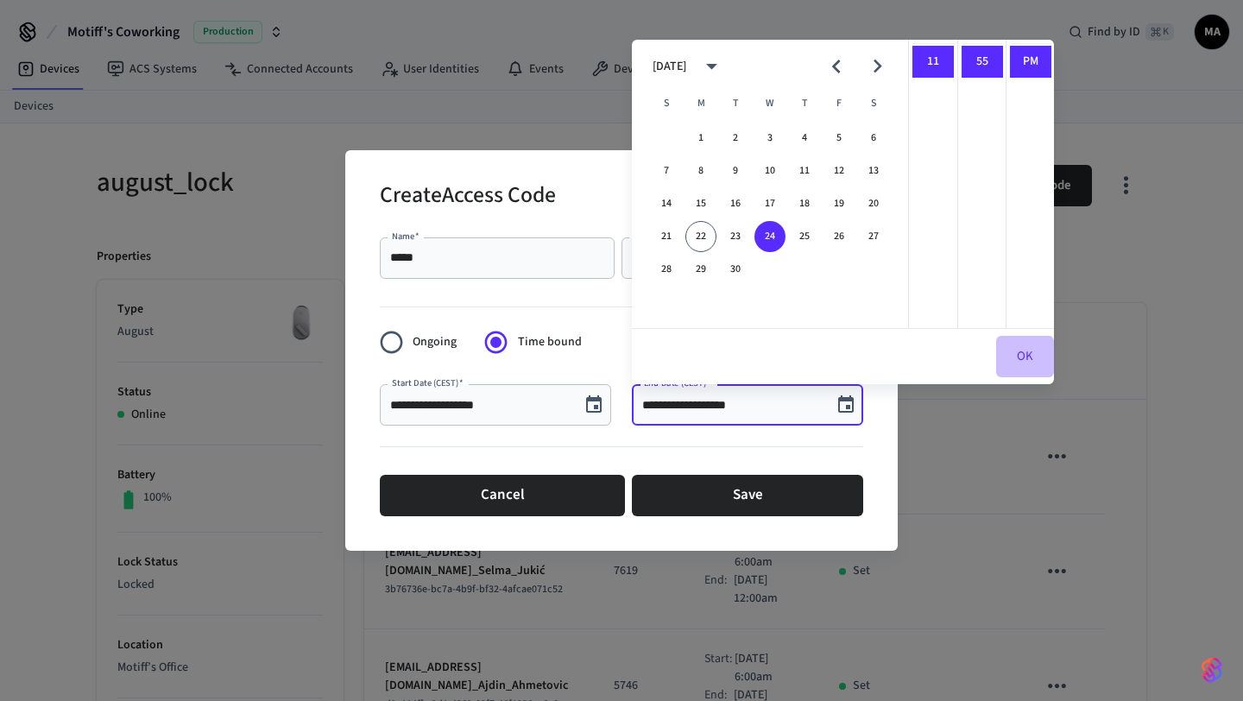 The height and width of the screenshot is (701, 1243). What do you see at coordinates (770, 138) in the screenshot?
I see `button: 3` at bounding box center [770, 138].